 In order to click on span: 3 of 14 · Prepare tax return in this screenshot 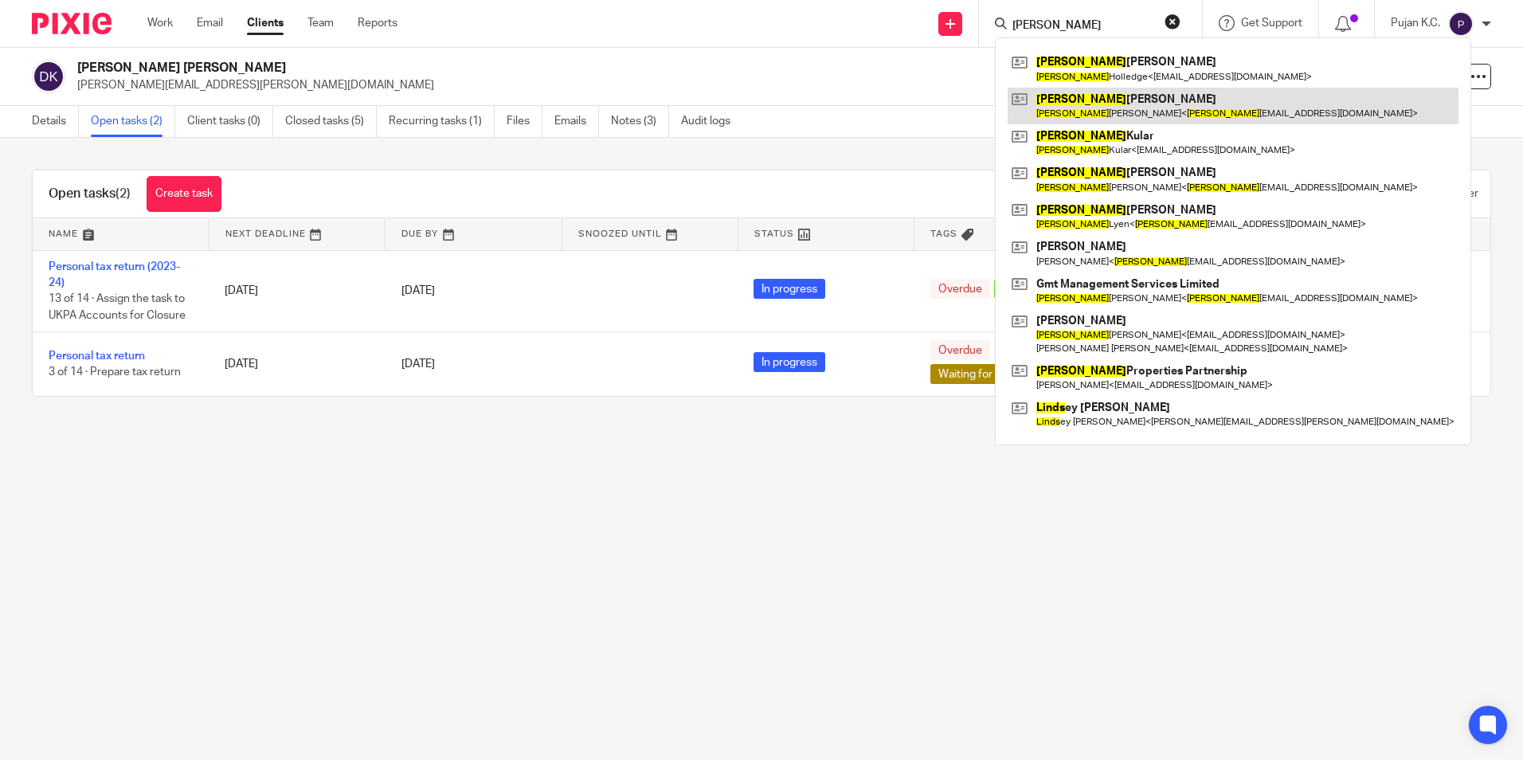, I will do `click(115, 372)`.